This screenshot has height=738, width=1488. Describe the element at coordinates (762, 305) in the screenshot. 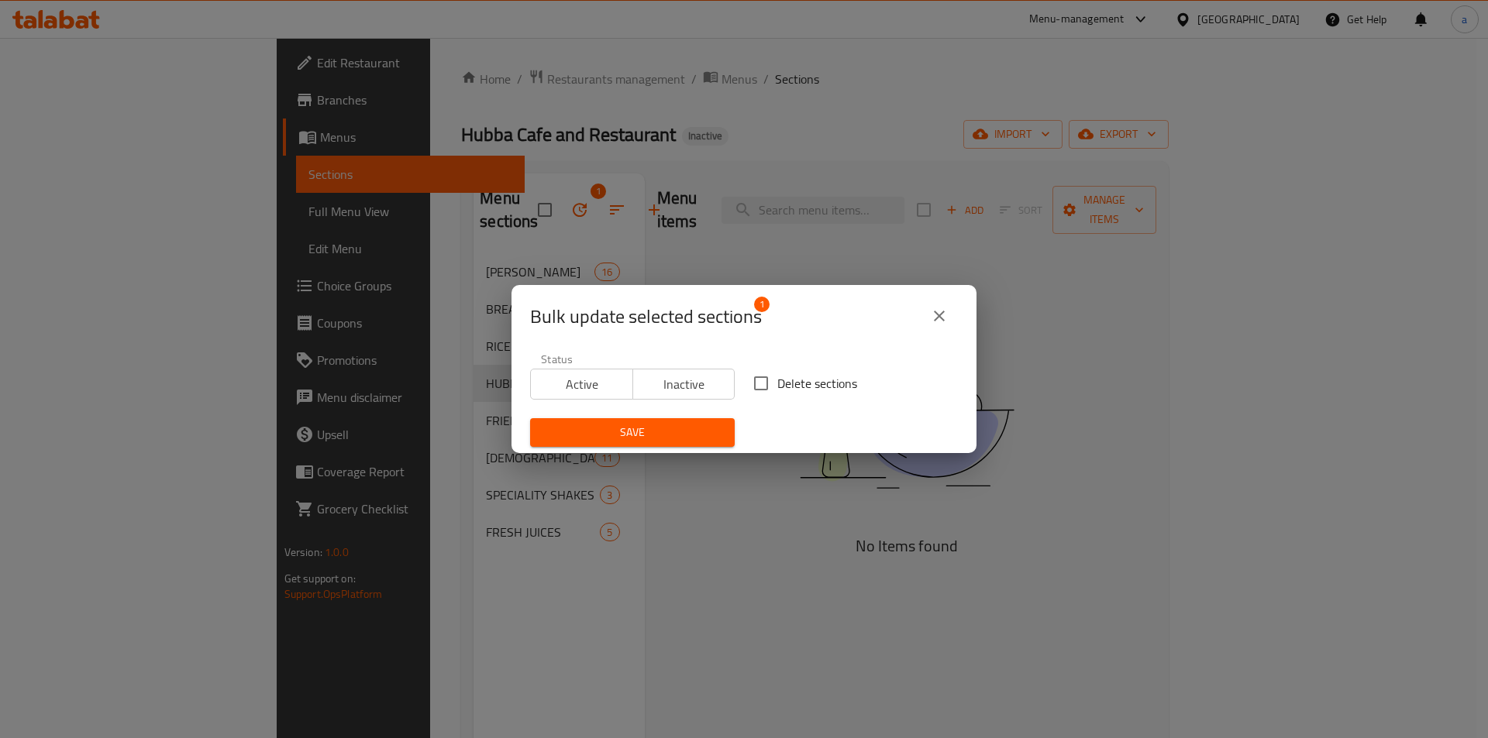

I see `span: 1` at that location.